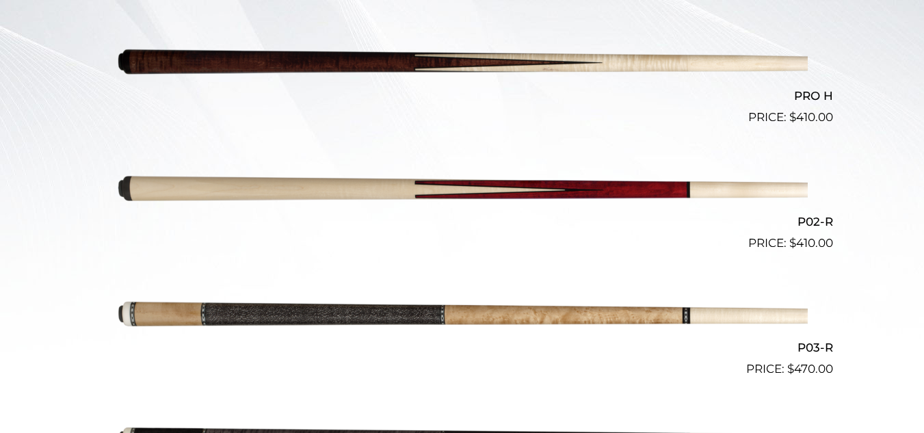  What do you see at coordinates (462, 192) in the screenshot?
I see `a: P02-R $410.00` at bounding box center [462, 192].